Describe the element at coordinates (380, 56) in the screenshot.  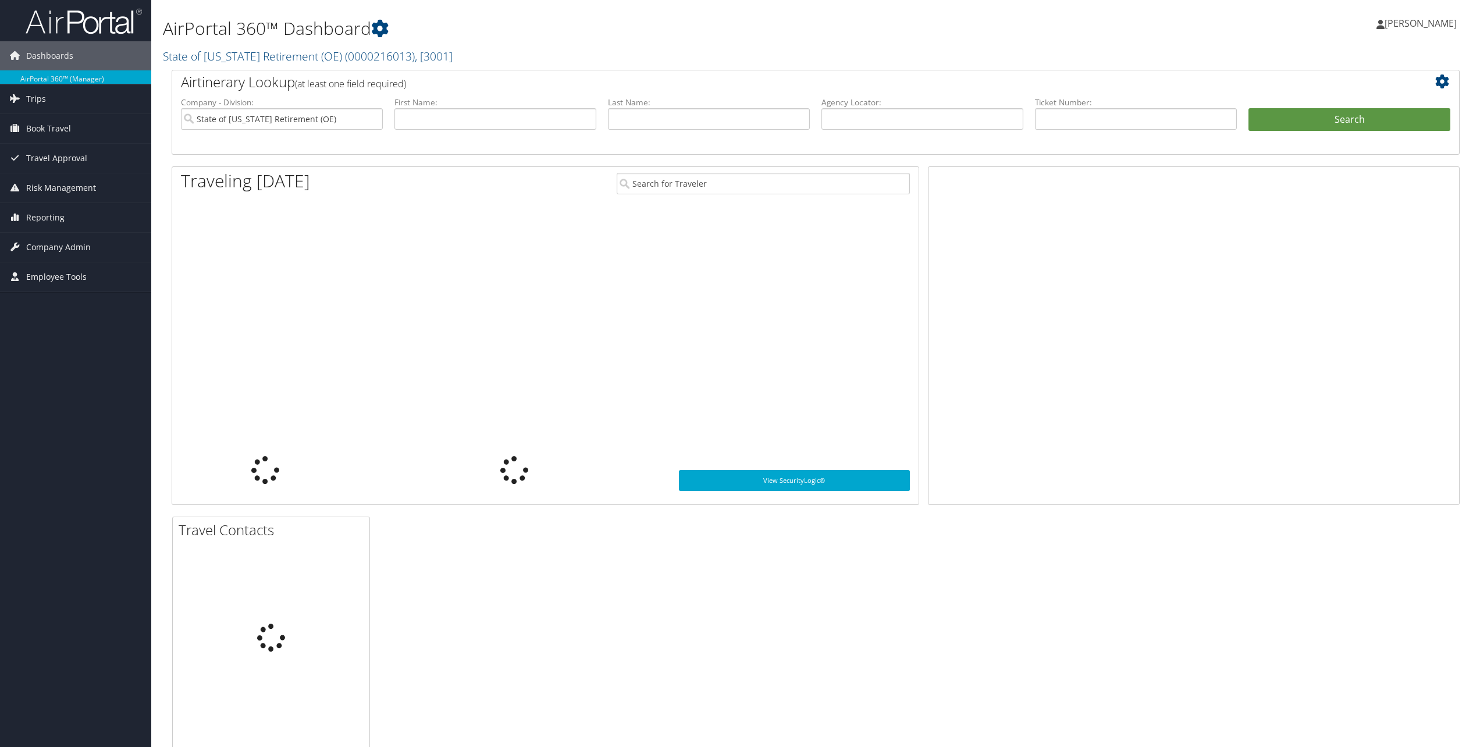
I see `span: ( 0000216013 )` at that location.